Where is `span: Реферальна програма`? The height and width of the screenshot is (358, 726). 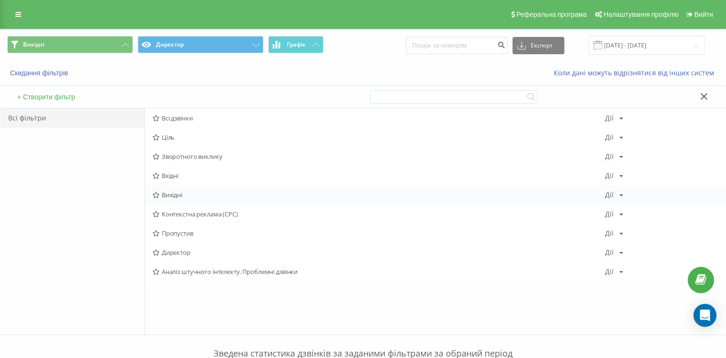
span: Реферальна програма is located at coordinates (551, 14).